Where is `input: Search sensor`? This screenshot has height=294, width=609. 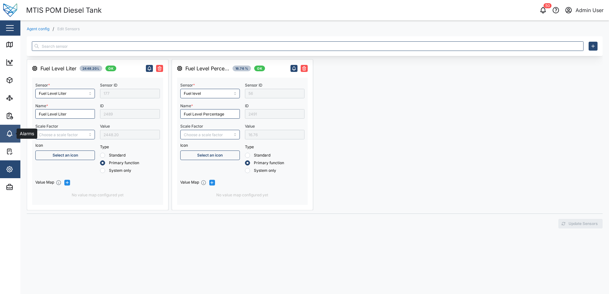
input: Search sensor is located at coordinates (308, 46).